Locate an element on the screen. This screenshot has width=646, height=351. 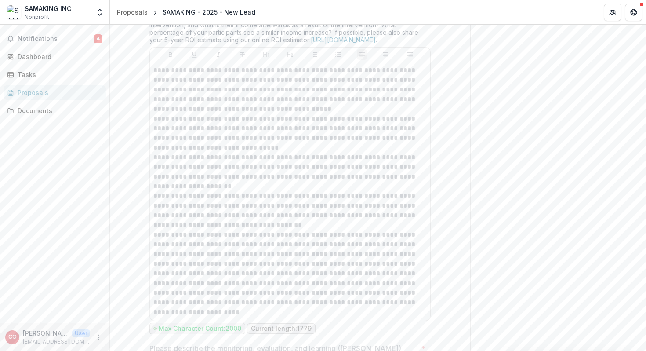
div: SAMAKING - 2025 - New Lead is located at coordinates (209, 12).